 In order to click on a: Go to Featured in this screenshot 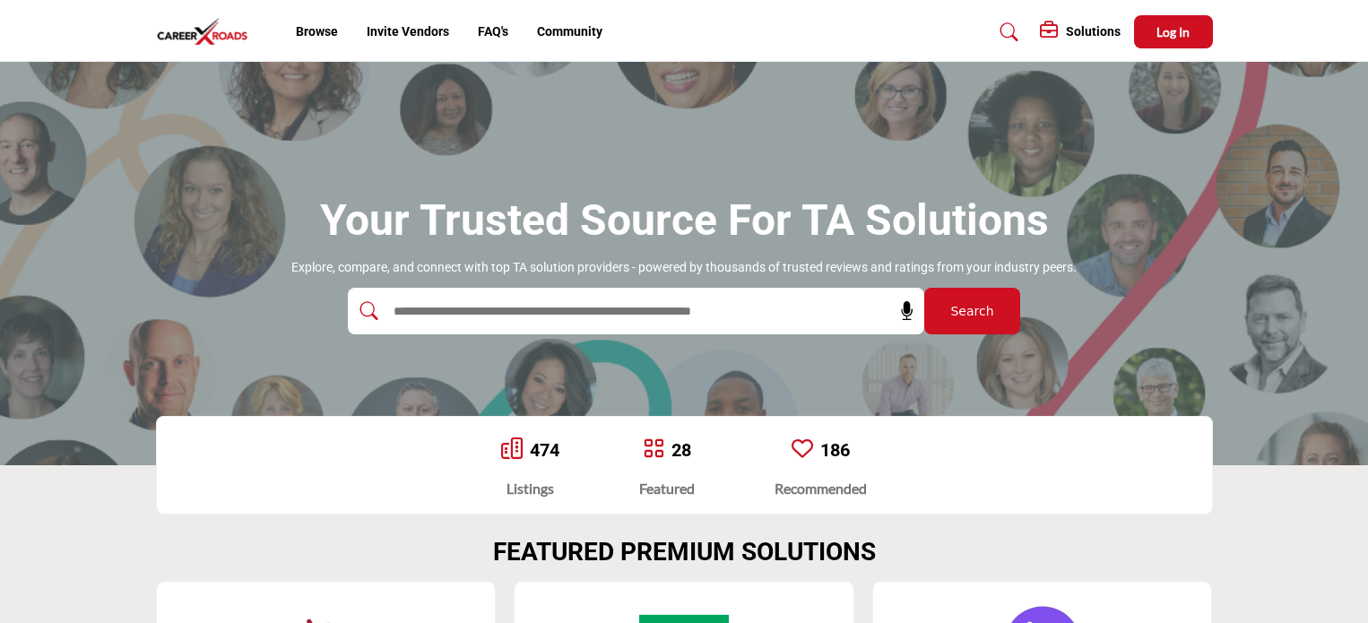, I will do `click(654, 450)`.